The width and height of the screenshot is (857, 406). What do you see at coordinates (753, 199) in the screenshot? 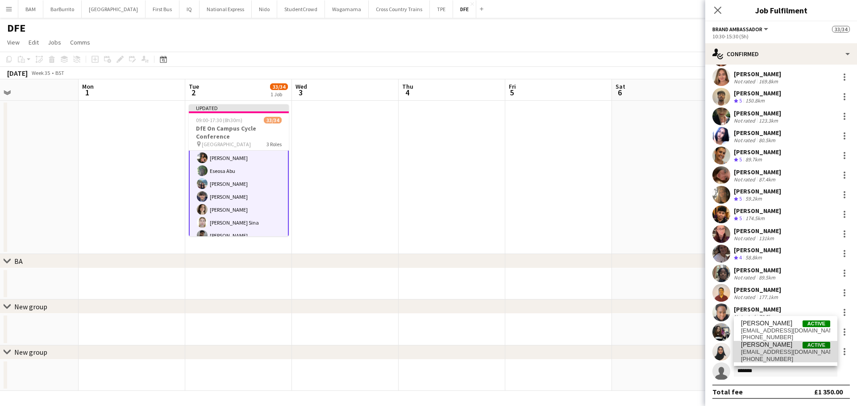
I see `div: 59.2km` at bounding box center [753, 199].